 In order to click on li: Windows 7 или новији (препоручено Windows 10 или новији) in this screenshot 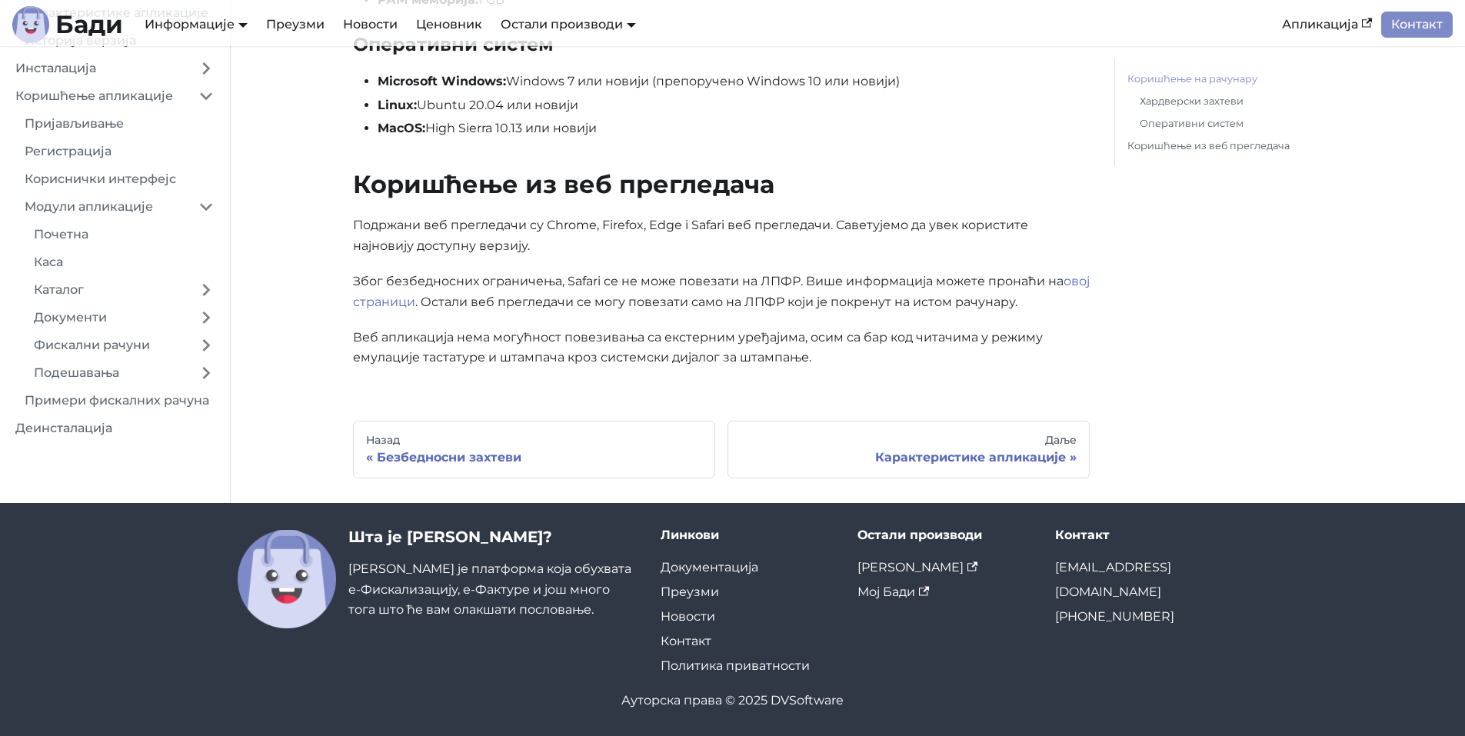, I will do `click(734, 82)`.